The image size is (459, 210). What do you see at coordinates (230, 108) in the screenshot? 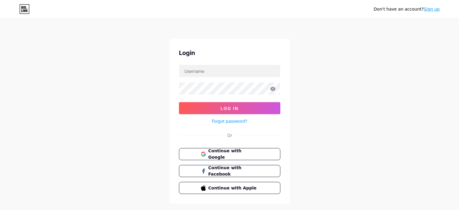
I see `button: Log In` at bounding box center [230, 108].